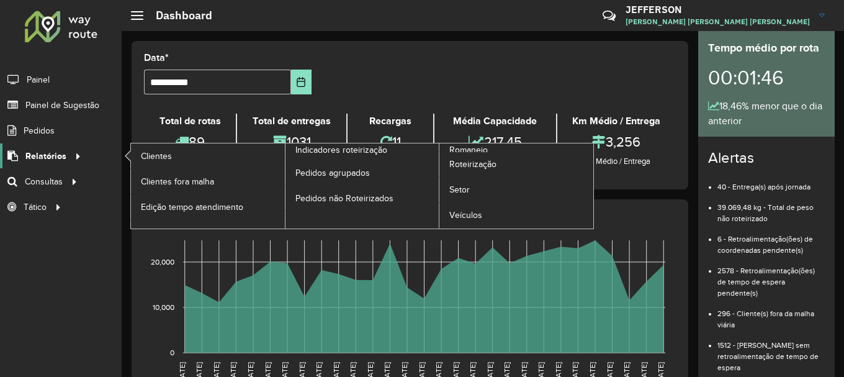  I want to click on h2: Dashboard, so click(177, 16).